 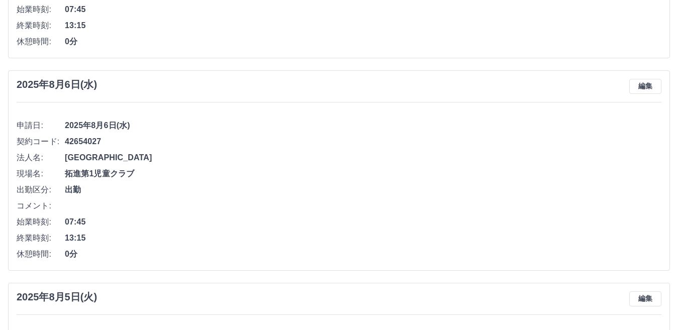 I want to click on span: 現場名:, so click(x=41, y=174).